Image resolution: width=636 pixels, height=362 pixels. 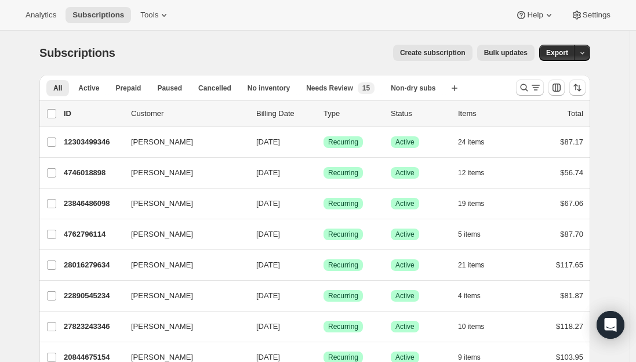 I want to click on span: No inventory, so click(x=268, y=88).